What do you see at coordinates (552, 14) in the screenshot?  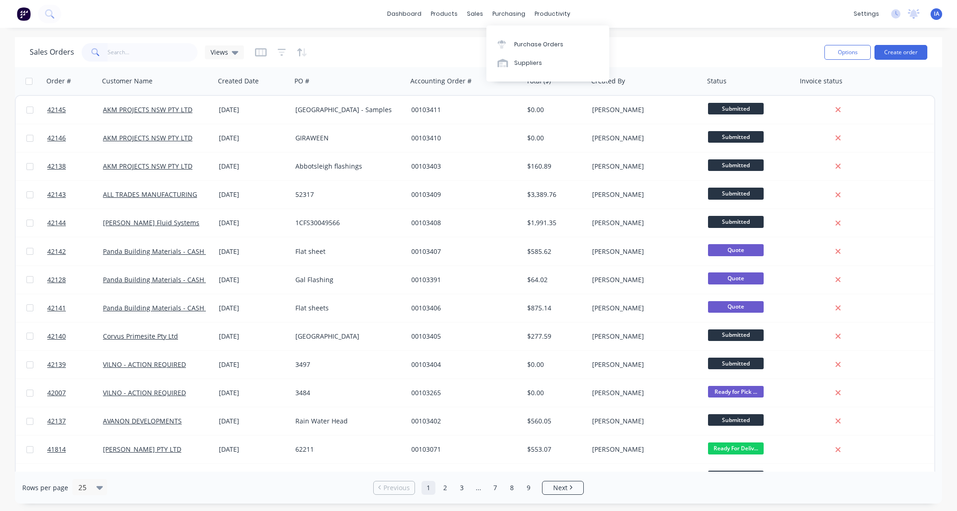 I see `div: productivity` at bounding box center [552, 14].